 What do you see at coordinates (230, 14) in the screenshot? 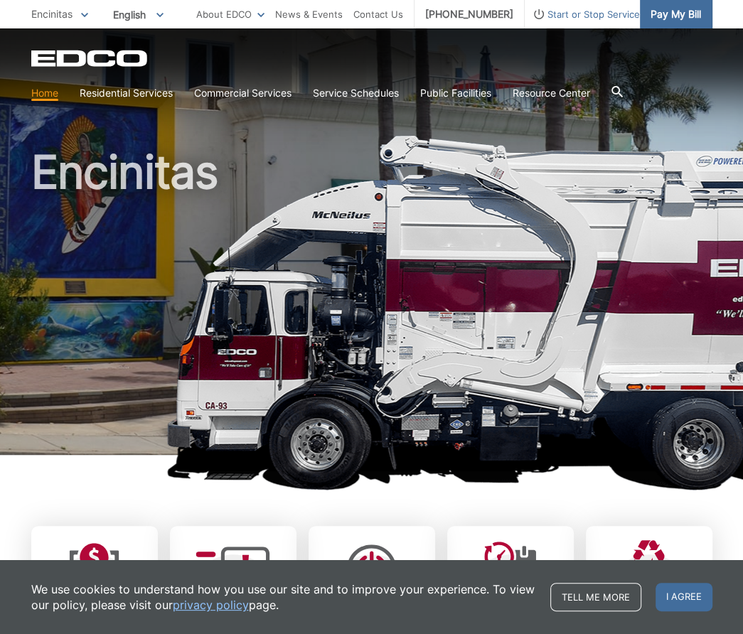
I see `a: About EDCO` at bounding box center [230, 14].